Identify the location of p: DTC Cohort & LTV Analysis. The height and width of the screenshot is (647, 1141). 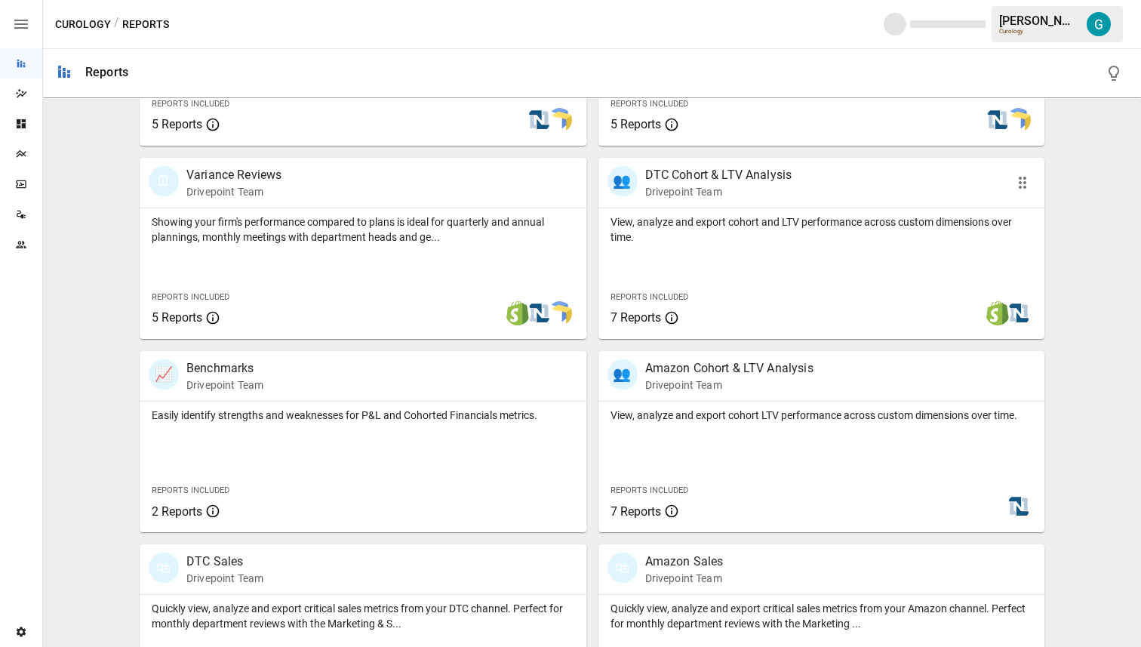
(718, 175).